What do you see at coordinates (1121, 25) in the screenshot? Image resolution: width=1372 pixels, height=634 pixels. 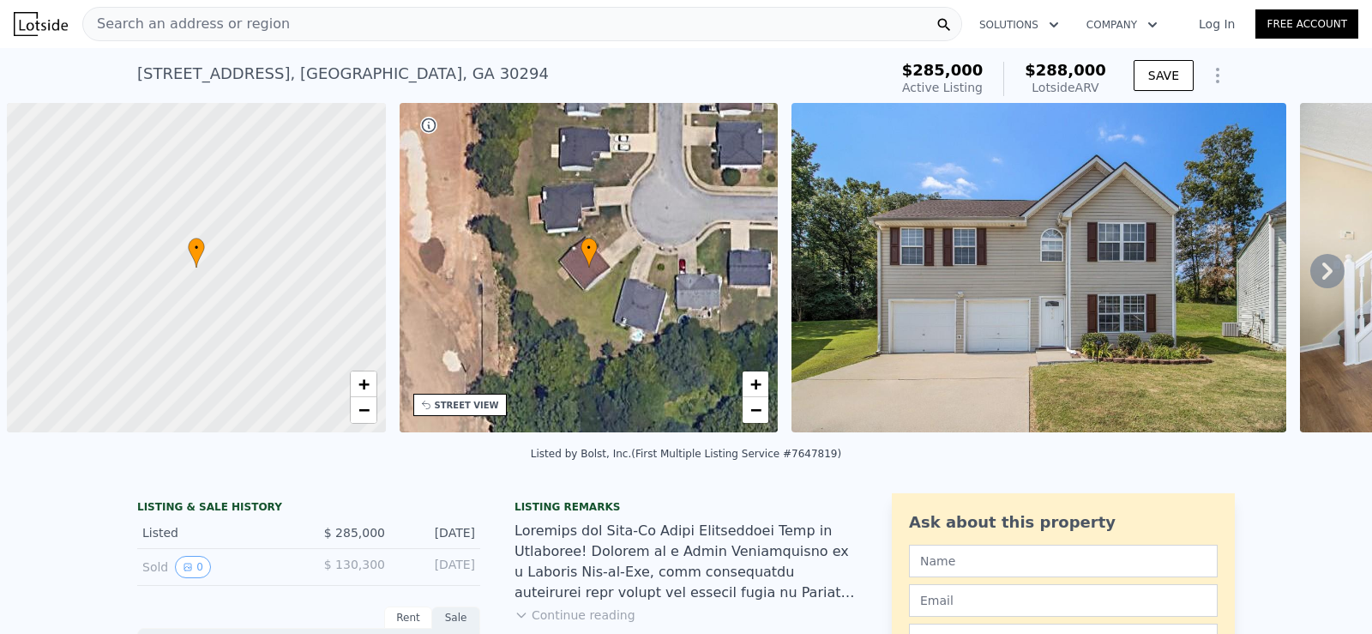 I see `button: Company` at bounding box center [1121, 25].